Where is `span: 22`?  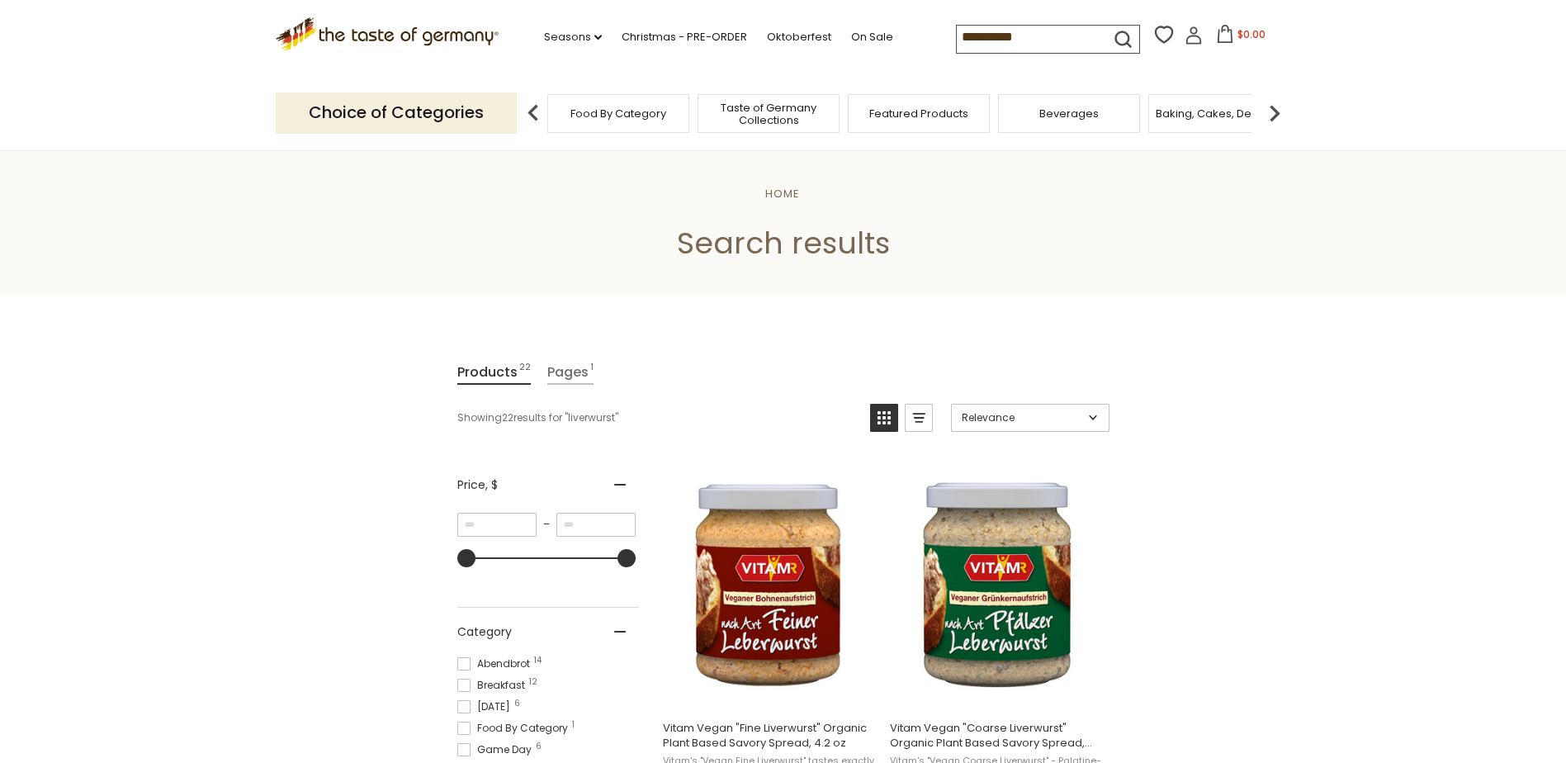
span: 22 is located at coordinates (525, 372).